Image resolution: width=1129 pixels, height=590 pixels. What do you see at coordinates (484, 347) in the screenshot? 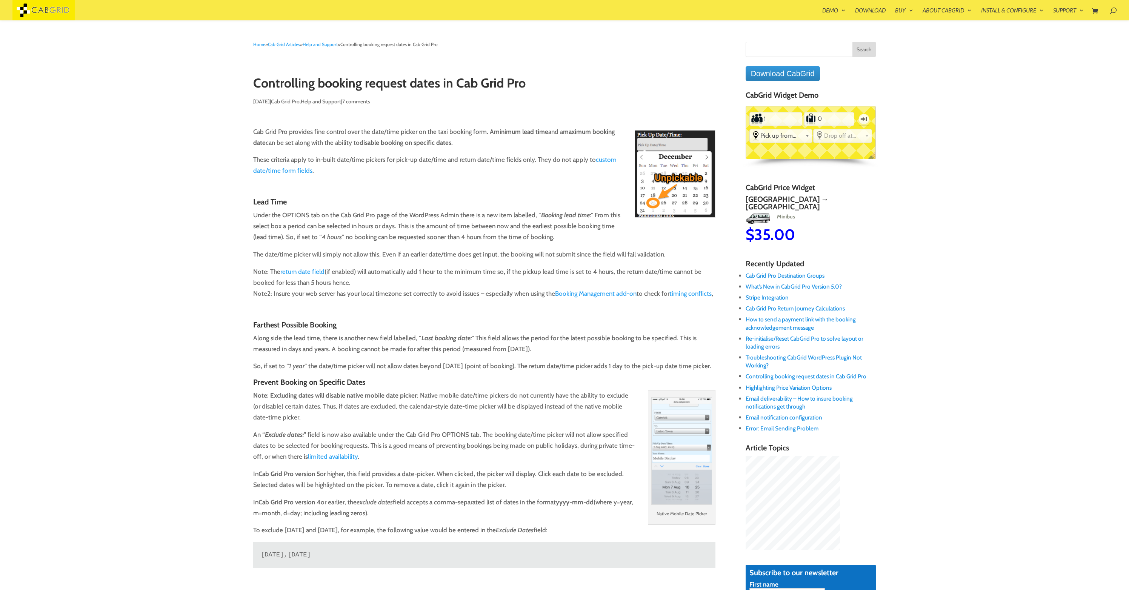
I see `p: Along side the lead time, there is another new field labelled, “ ” This field allows the period f...` at bounding box center [484, 347].